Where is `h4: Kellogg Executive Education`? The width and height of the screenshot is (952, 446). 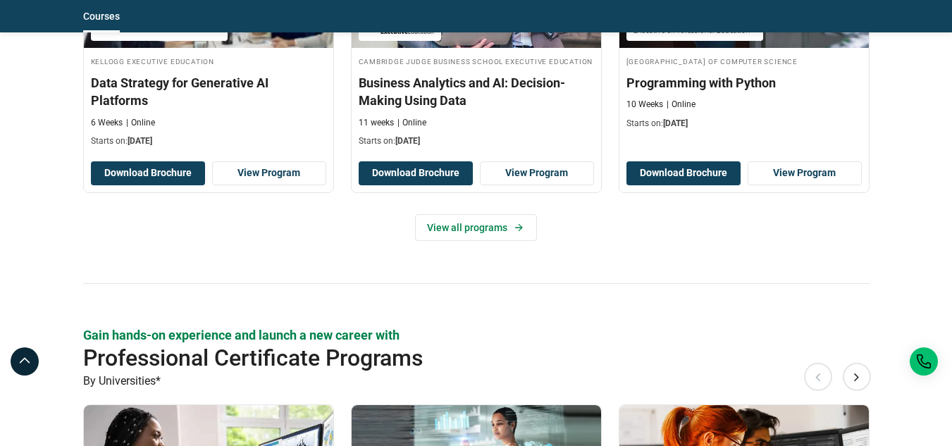
h4: Kellogg Executive Education is located at coordinates (209, 61).